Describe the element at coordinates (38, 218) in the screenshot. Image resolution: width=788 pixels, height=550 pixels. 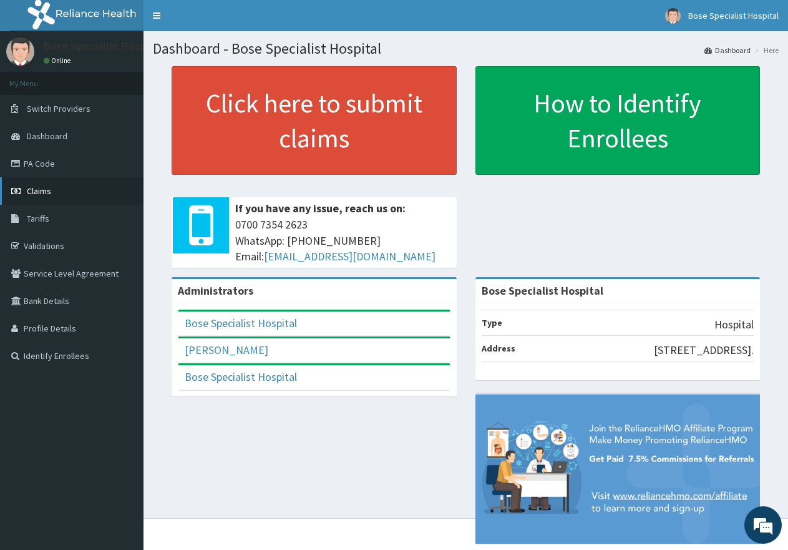
I see `span: Tariffs` at that location.